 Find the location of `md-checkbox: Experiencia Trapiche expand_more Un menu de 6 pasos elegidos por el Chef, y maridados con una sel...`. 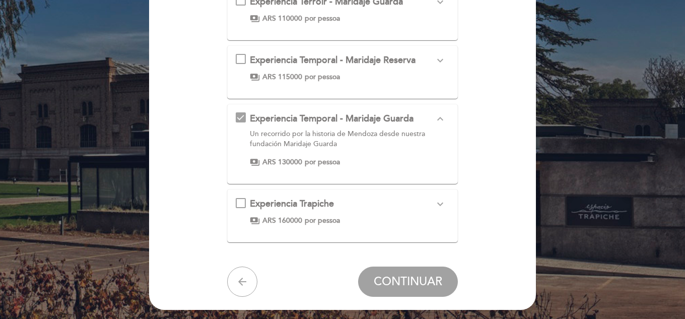

md-checkbox: Experiencia Trapiche expand_more Un menu de 6 pasos elegidos por el Chef, y maridados con una sel... is located at coordinates (343, 212).